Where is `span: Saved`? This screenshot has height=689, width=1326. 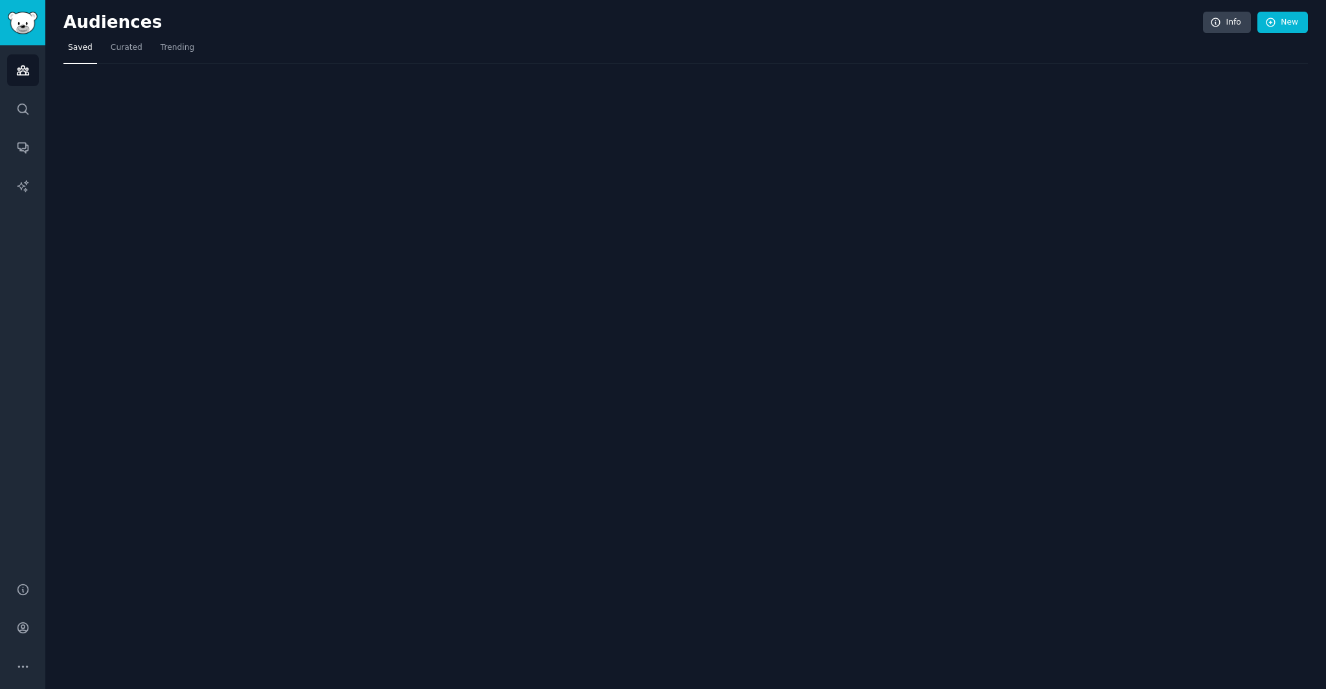
span: Saved is located at coordinates (80, 48).